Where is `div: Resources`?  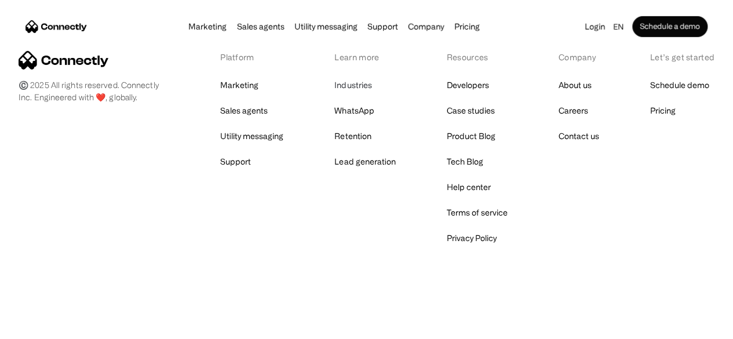
div: Resources is located at coordinates (477, 57).